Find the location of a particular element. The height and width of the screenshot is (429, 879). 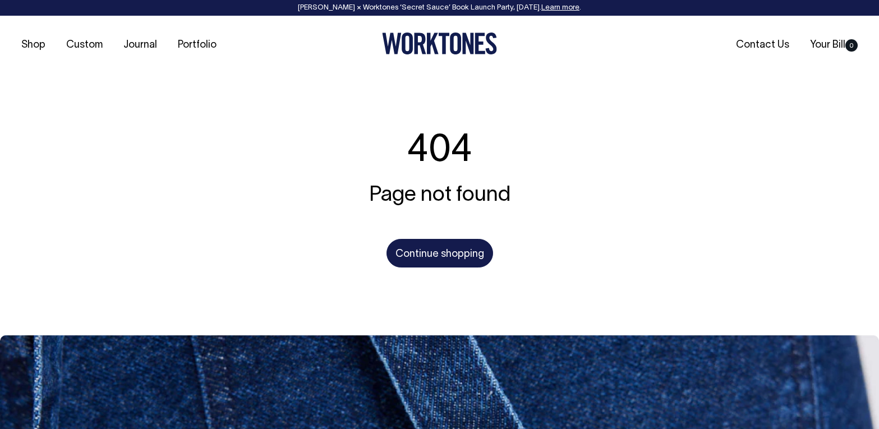

a: Shop is located at coordinates (33, 45).